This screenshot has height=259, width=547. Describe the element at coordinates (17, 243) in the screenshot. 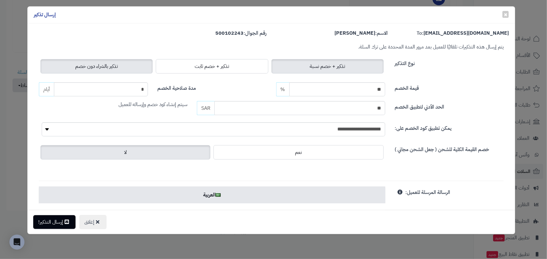

I see `div: Open Intercom Messenger` at that location.